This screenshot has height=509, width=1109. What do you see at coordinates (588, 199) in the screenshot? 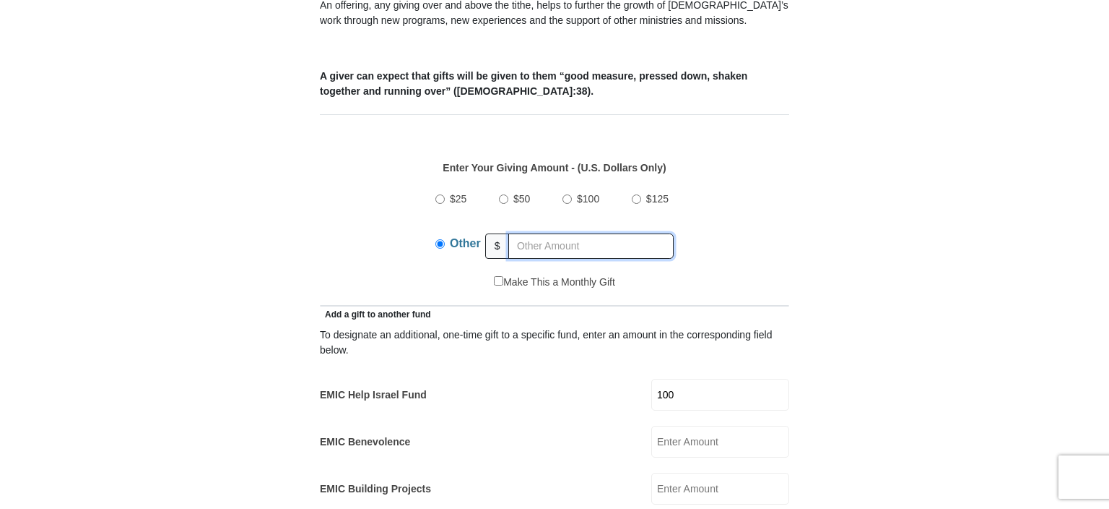
I see `span: $100` at bounding box center [588, 199].